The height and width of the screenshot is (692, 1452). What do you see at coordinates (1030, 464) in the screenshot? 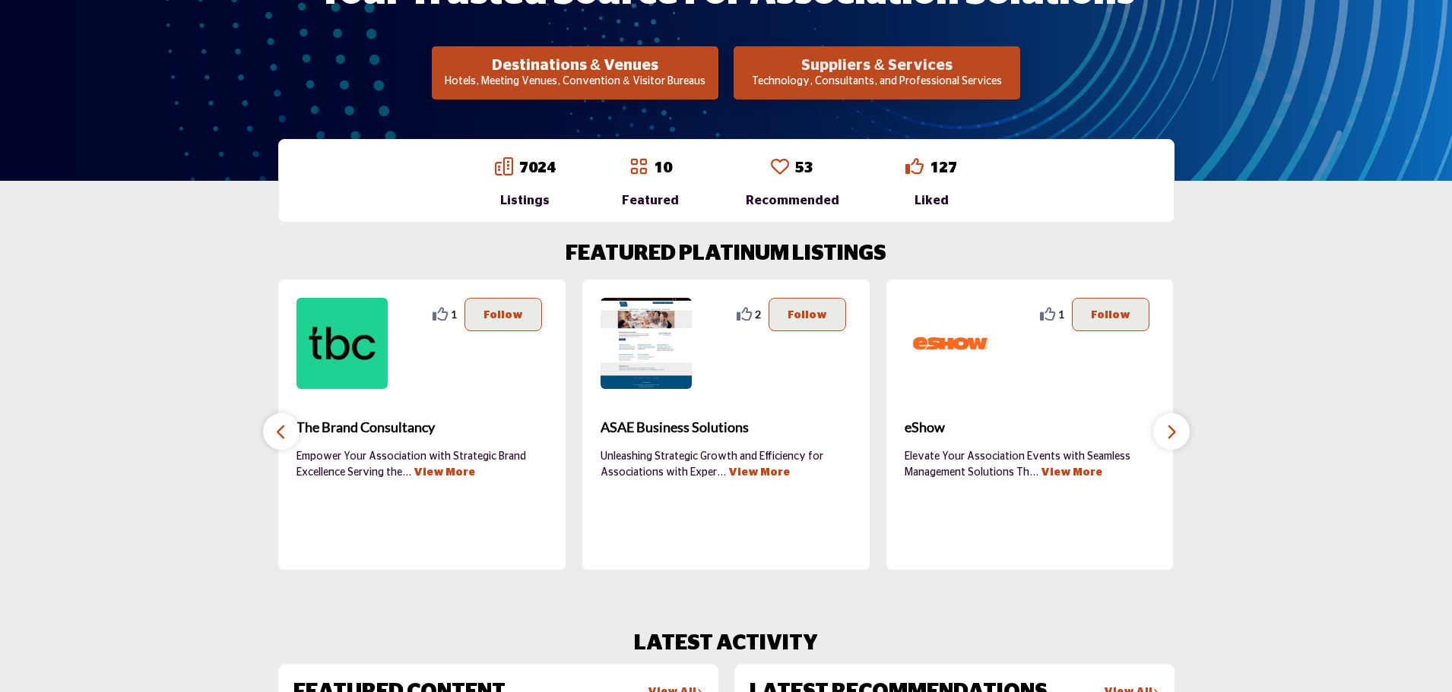
I see `p: Elevate Your Association Events with Seamless Management Solutions Th` at bounding box center [1030, 464].